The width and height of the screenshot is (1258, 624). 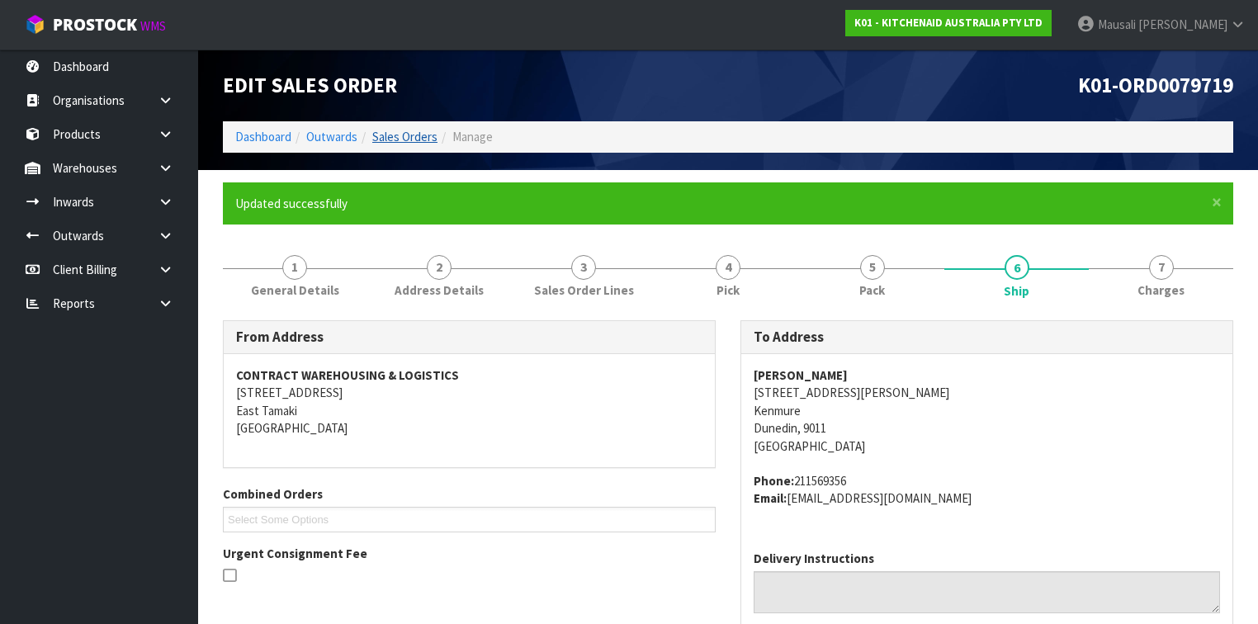 What do you see at coordinates (1117, 24) in the screenshot?
I see `span: Mausali` at bounding box center [1117, 24].